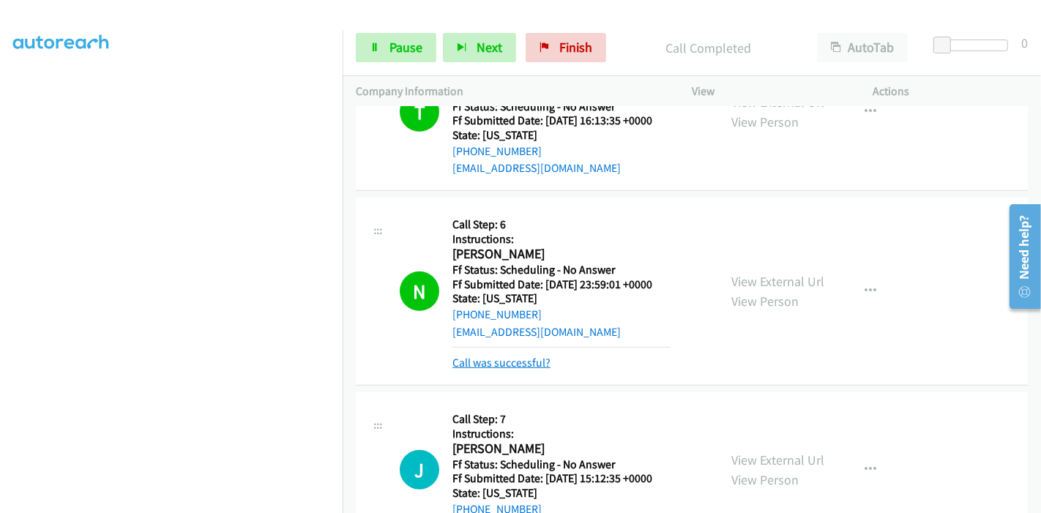  What do you see at coordinates (769, 92) in the screenshot?
I see `p: View` at bounding box center [769, 92].